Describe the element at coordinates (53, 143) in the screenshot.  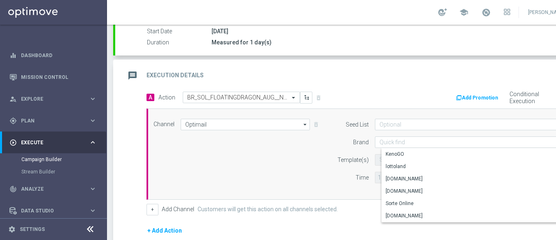
I see `button: play_circle_outline Execute keyboard_arrow_right` at that location.